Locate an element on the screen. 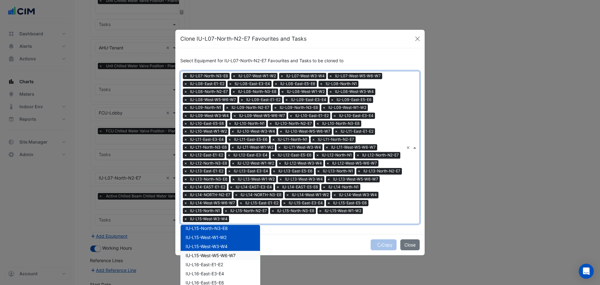  span: IU-L07-North-N3-E8 is located at coordinates (209, 76).